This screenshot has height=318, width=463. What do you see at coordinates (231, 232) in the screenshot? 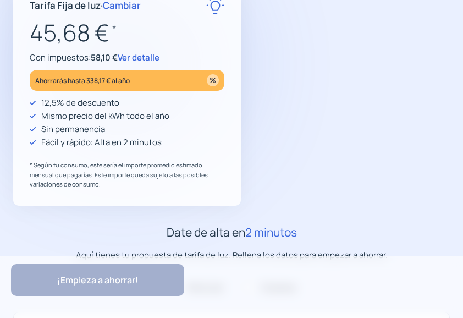
I see `h2: Date de alta en` at bounding box center [231, 232].